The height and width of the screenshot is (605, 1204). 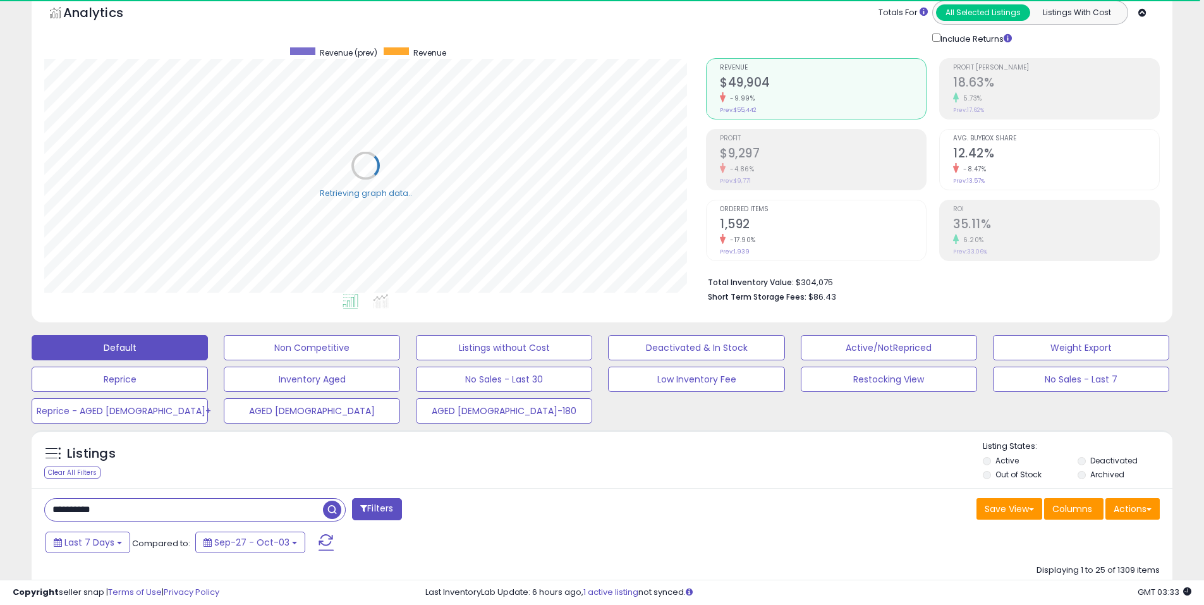 I want to click on button: Reprice, so click(x=119, y=379).